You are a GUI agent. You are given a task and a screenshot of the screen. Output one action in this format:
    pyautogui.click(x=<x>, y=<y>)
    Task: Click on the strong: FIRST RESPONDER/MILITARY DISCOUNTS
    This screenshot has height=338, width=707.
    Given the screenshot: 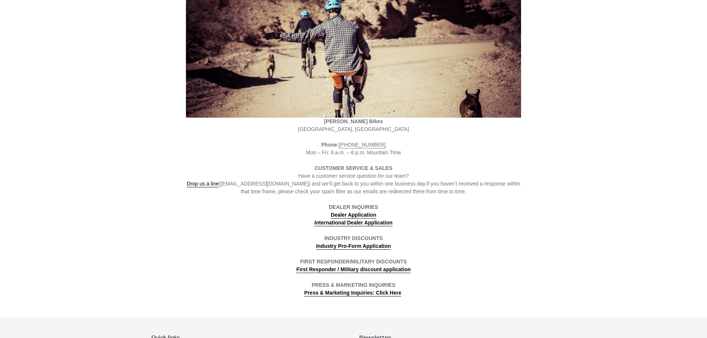 What is the action you would take?
    pyautogui.click(x=354, y=262)
    